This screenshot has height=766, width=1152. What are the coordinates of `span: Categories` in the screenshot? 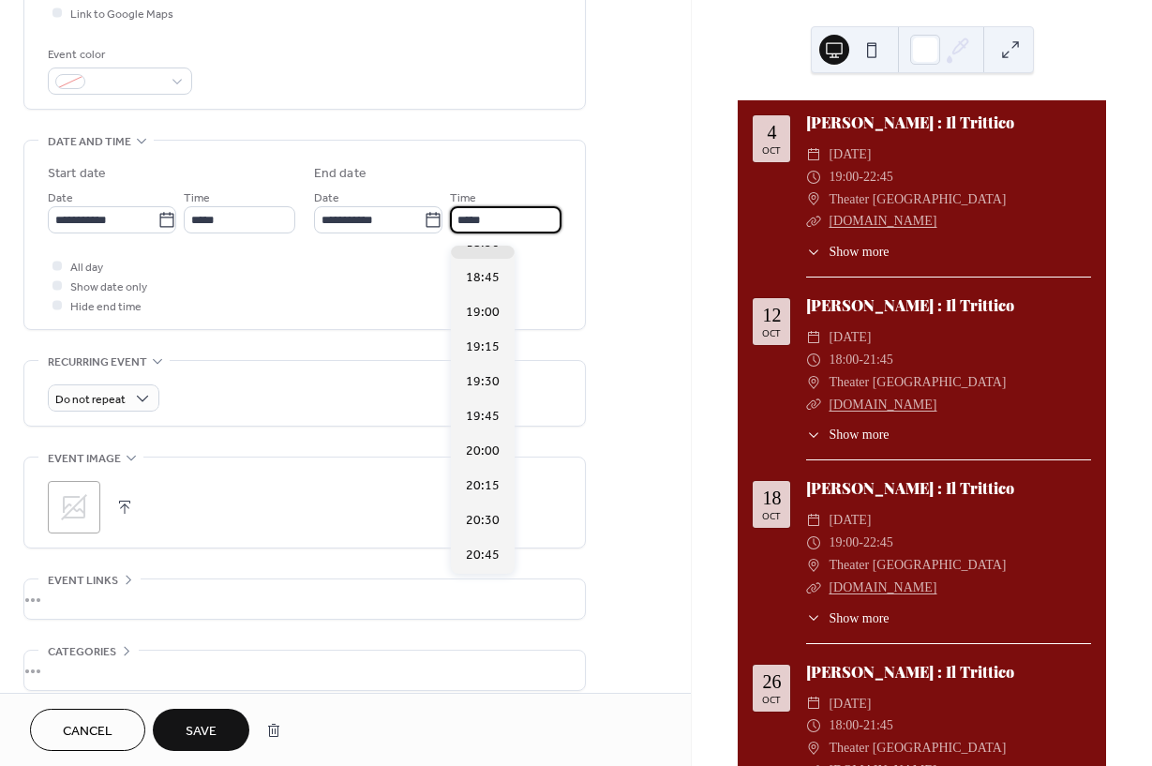 It's located at (82, 652).